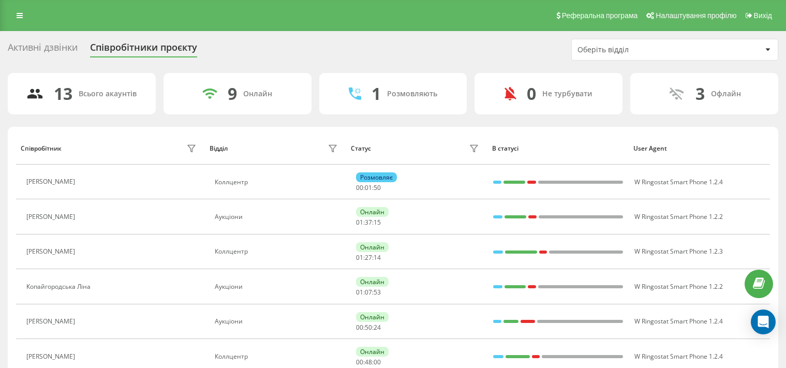 The image size is (786, 368). What do you see at coordinates (600, 16) in the screenshot?
I see `span: Реферальна програма` at bounding box center [600, 16].